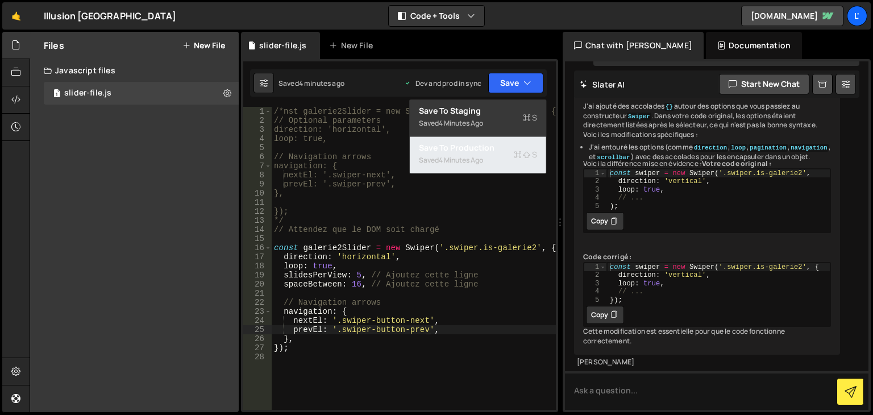 This screenshot has height=415, width=873. I want to click on div: Save to Production, so click(478, 148).